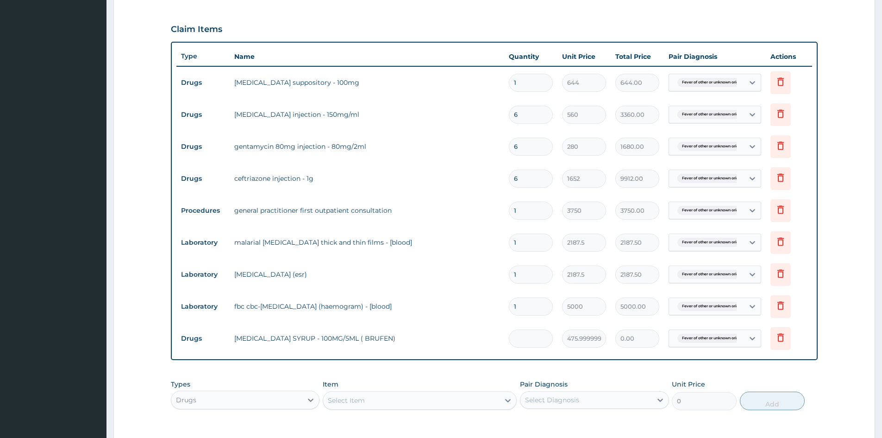 The image size is (882, 438). I want to click on th: Actions, so click(789, 57).